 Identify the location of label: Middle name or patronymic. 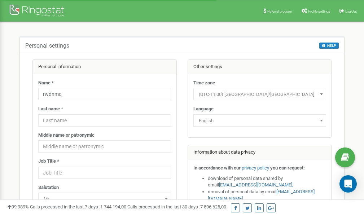
(66, 135).